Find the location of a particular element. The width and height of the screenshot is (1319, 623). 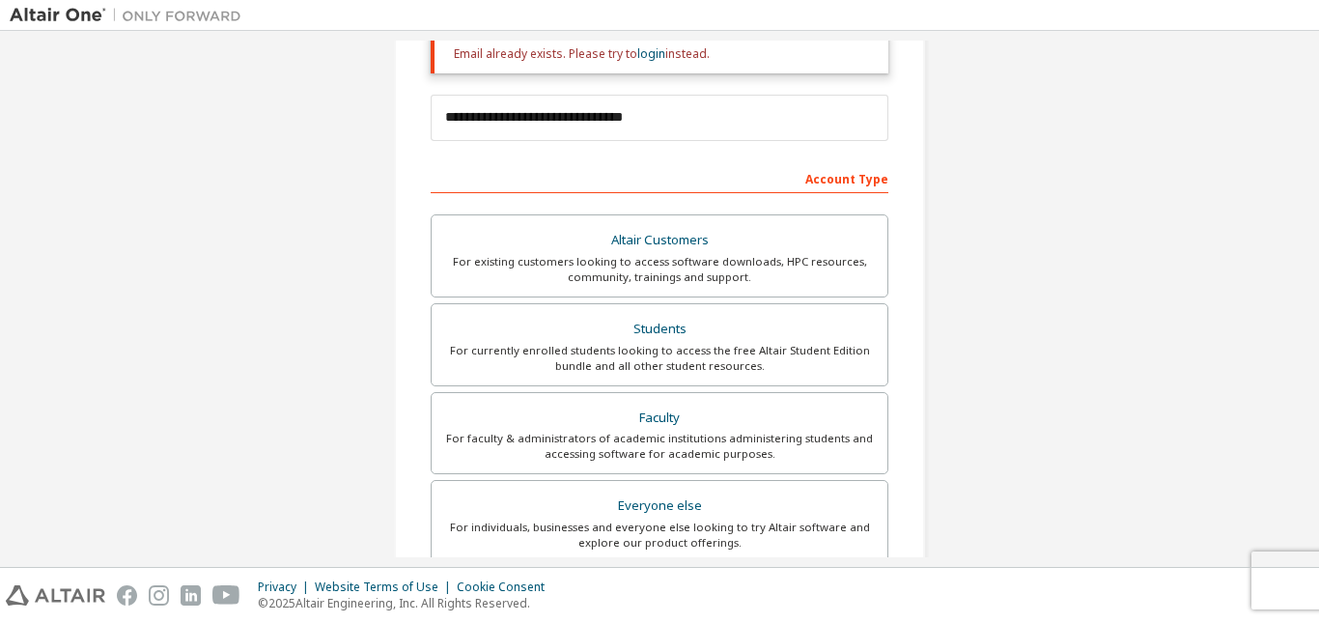

div: Privacy is located at coordinates (286, 587).